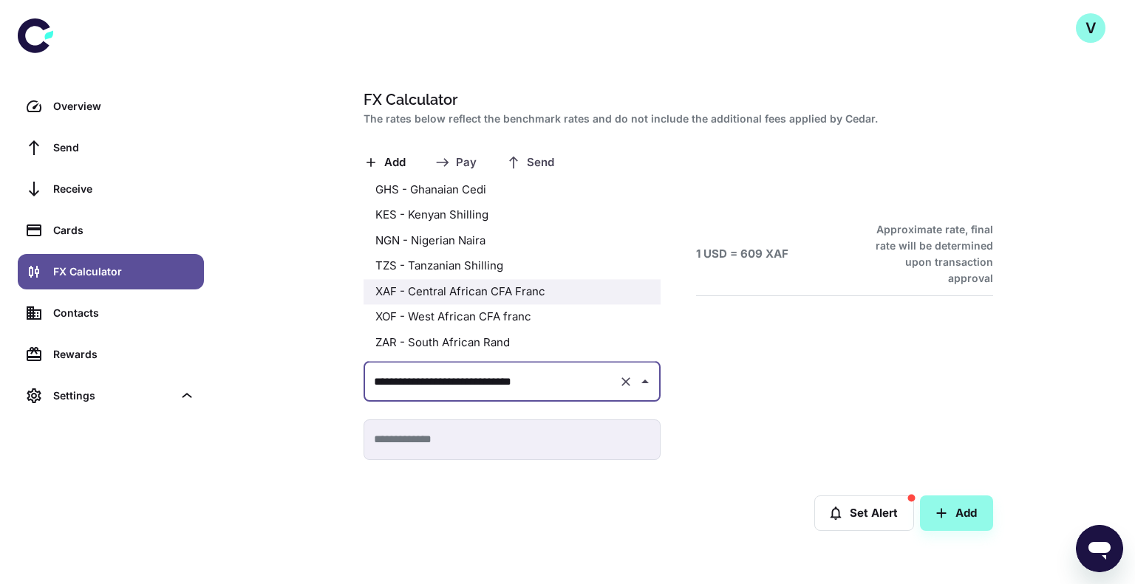 This screenshot has width=1135, height=584. I want to click on a: FX Calculator, so click(111, 272).